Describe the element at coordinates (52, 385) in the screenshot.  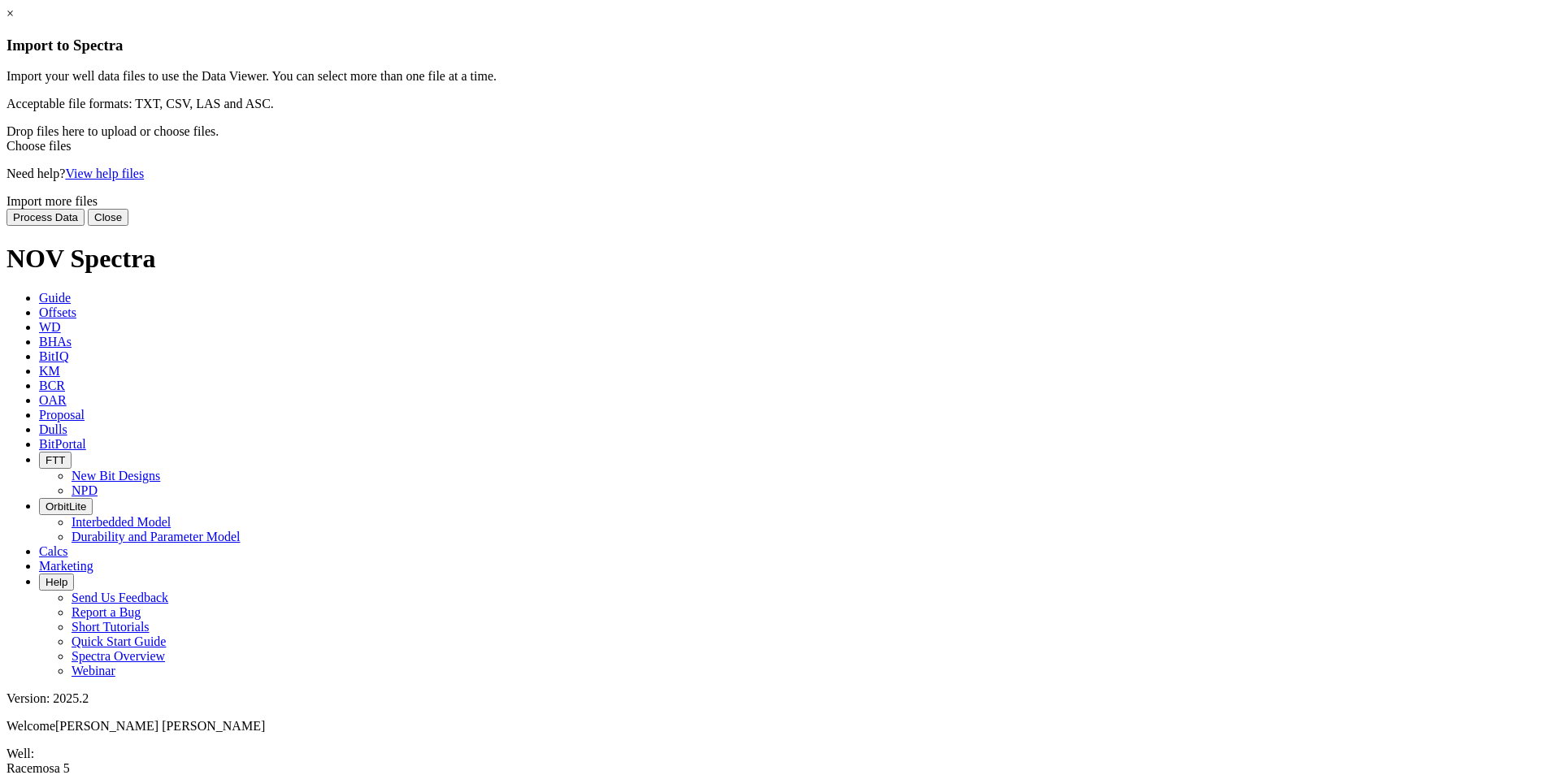
I see `span: BCR` at that location.